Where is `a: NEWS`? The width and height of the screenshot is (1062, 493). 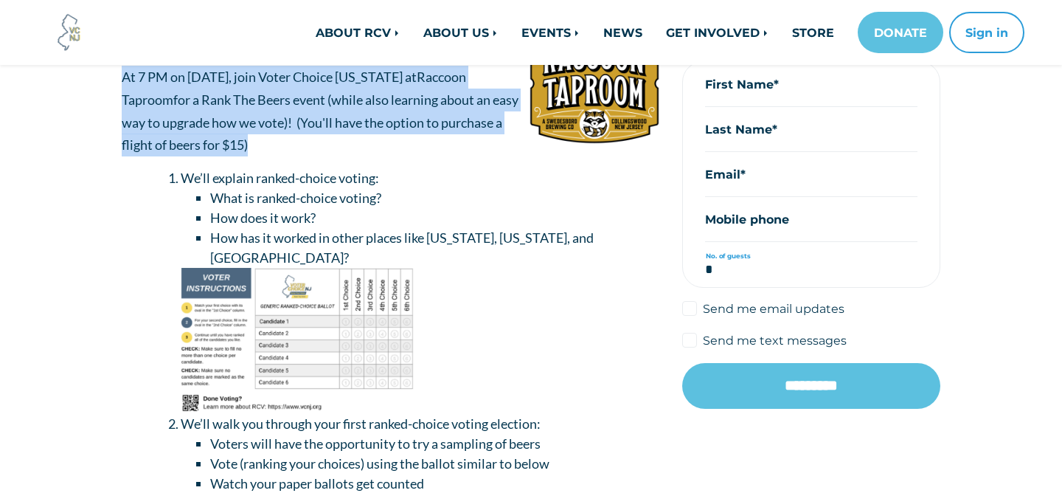
a: NEWS is located at coordinates (623, 32).